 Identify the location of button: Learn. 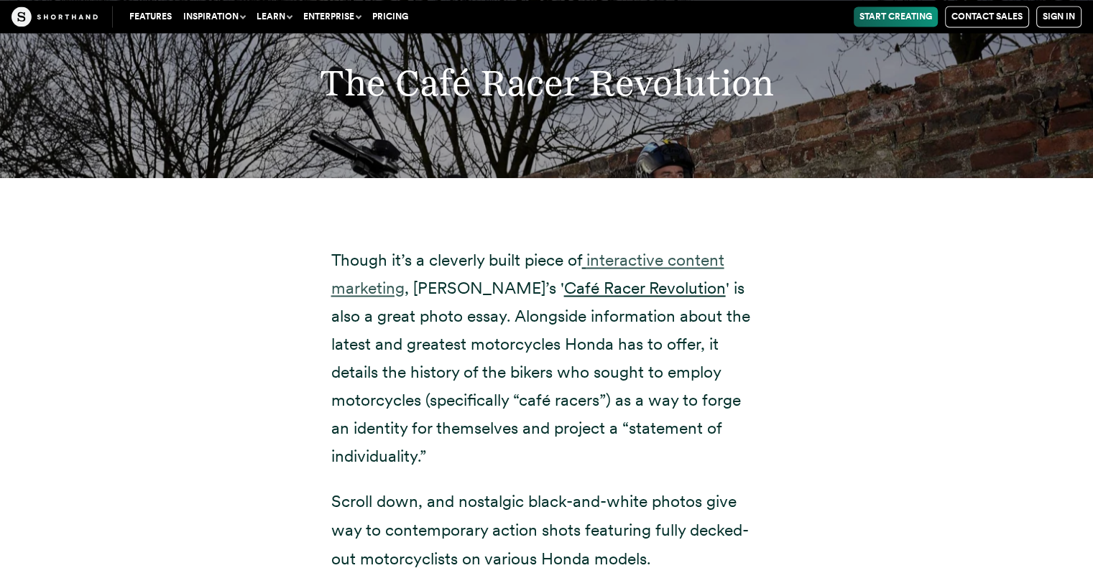
(274, 17).